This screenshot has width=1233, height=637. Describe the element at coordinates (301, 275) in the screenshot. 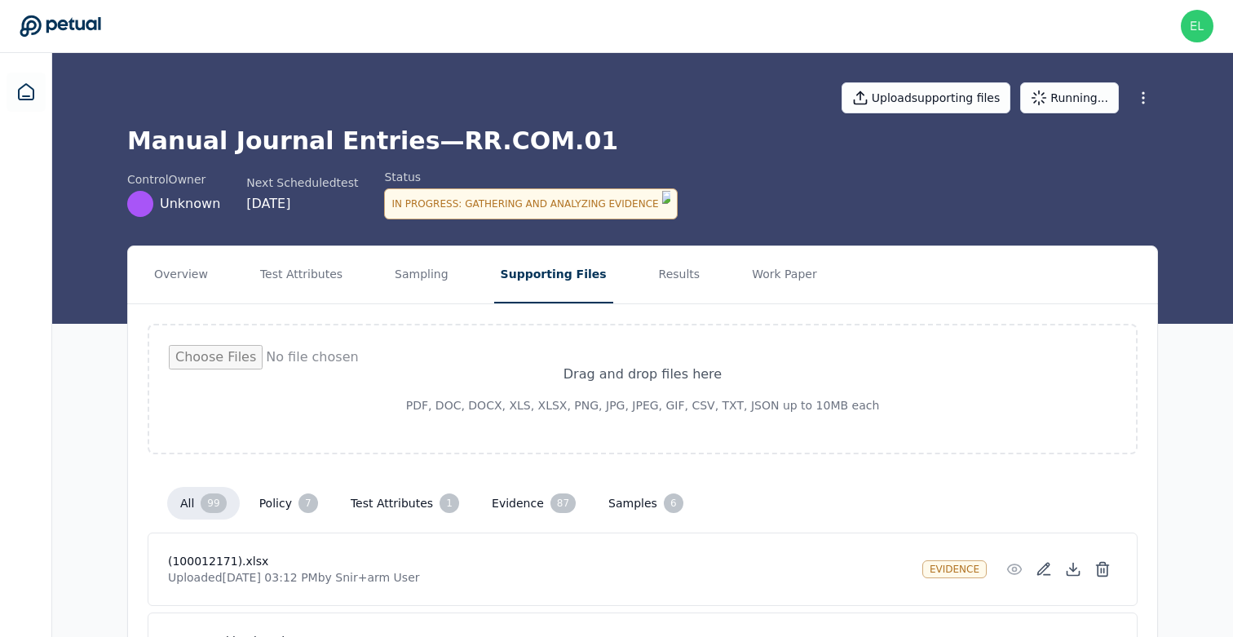

I see `button: Test Attributes` at that location.